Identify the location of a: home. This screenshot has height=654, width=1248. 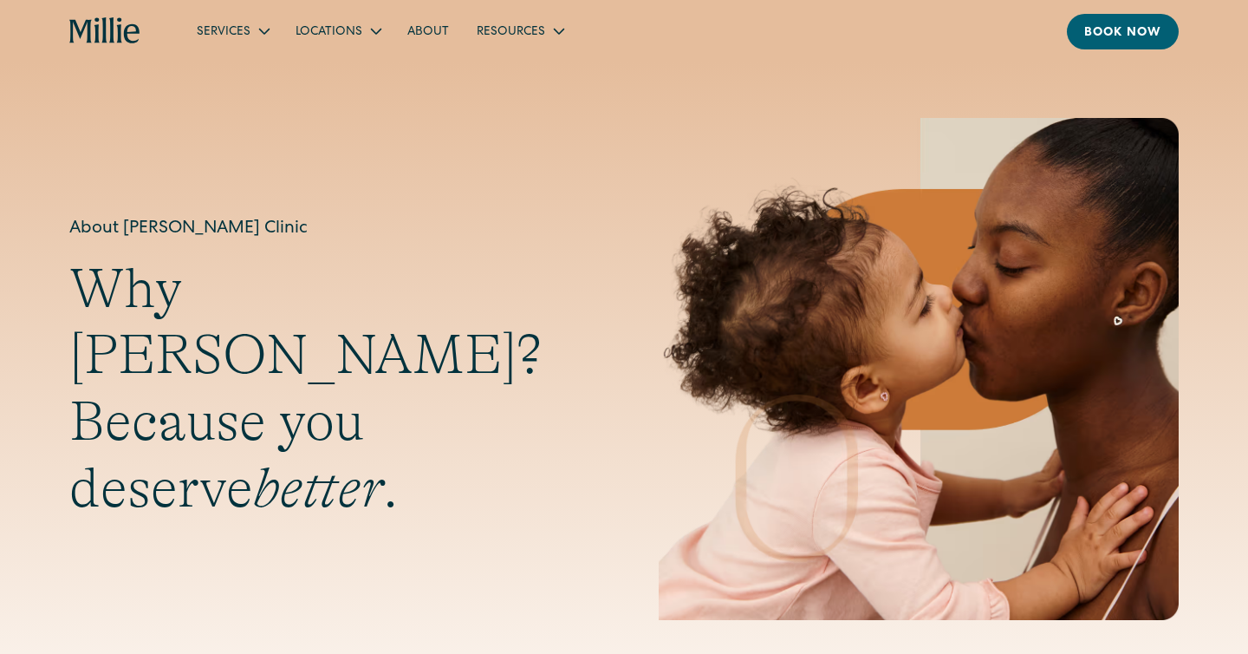
(105, 31).